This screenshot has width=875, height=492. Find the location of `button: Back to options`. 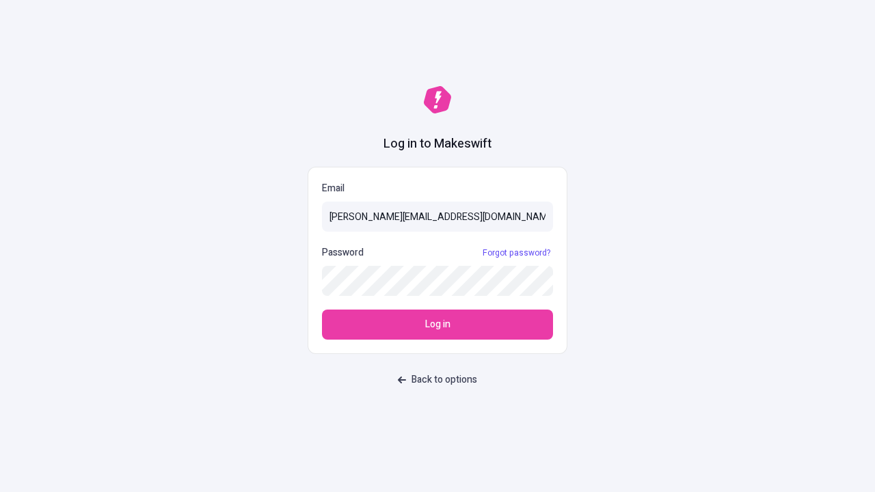

button: Back to options is located at coordinates (438, 380).